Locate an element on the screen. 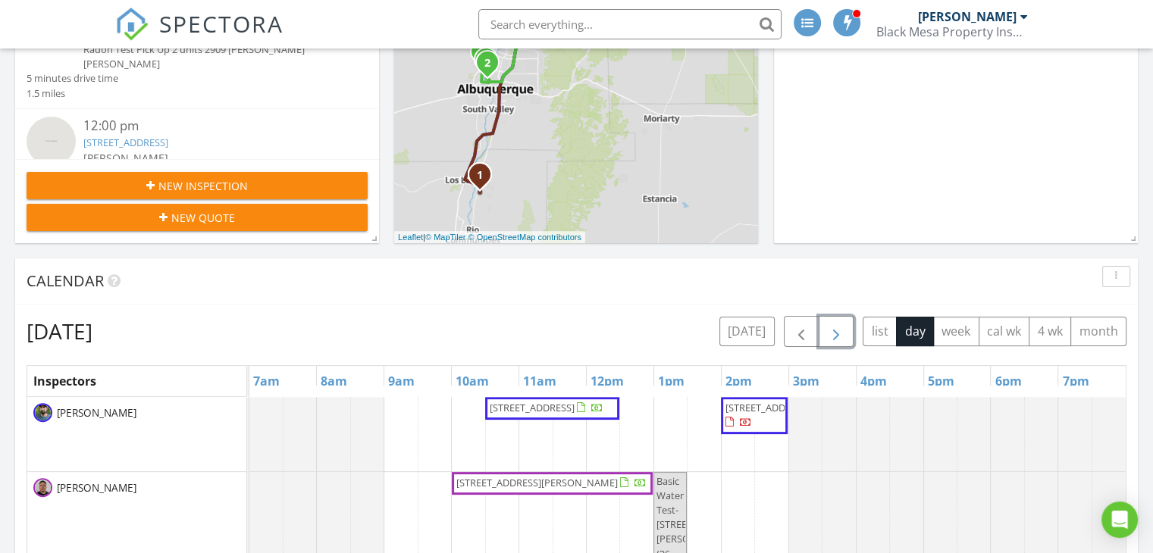 The height and width of the screenshot is (553, 1153). i: 2 is located at coordinates (487, 64).